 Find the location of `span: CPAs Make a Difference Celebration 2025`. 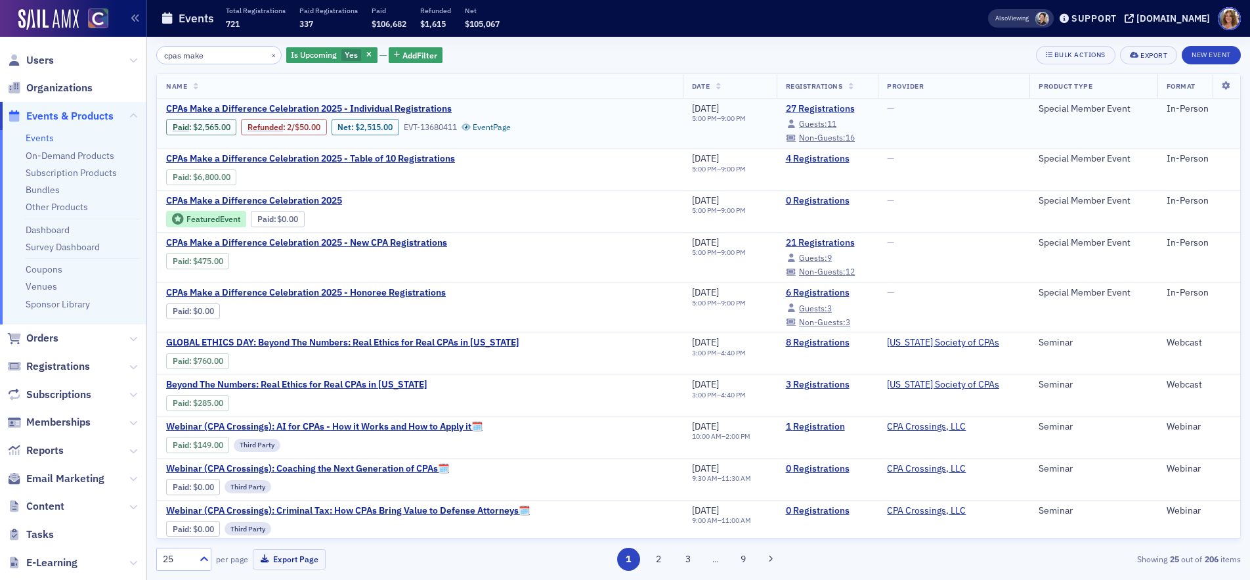

span: CPAs Make a Difference Celebration 2025 is located at coordinates (276, 201).